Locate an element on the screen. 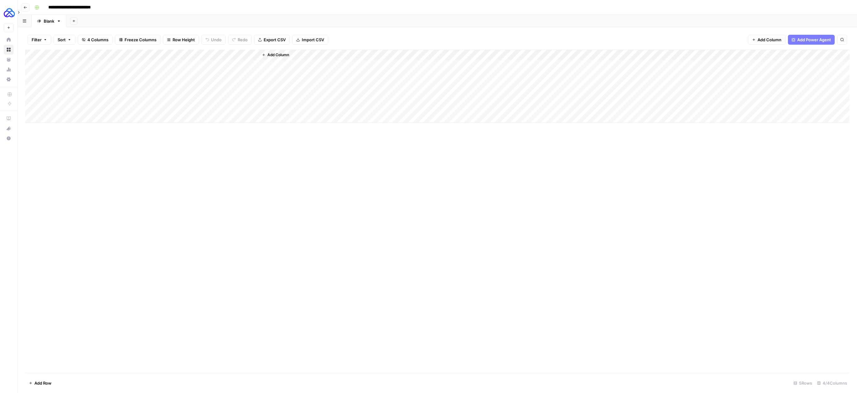  button: Help + Support is located at coordinates (9, 138).